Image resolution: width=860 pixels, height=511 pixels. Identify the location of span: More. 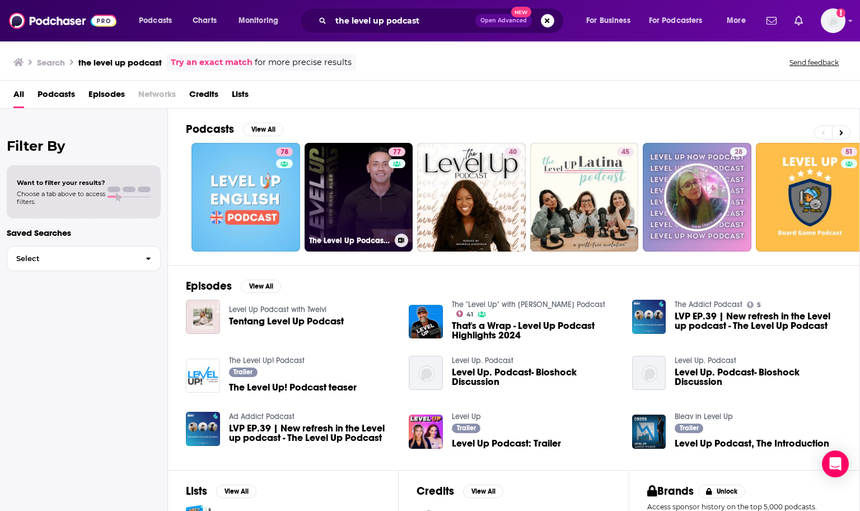
(737, 21).